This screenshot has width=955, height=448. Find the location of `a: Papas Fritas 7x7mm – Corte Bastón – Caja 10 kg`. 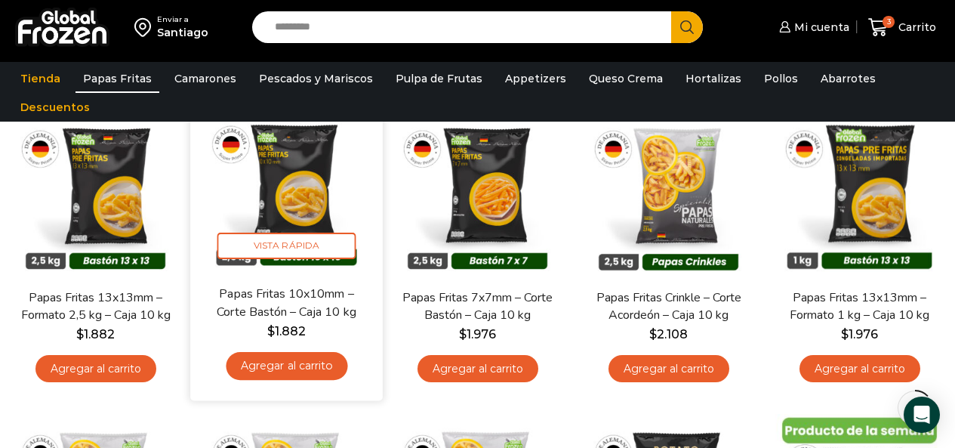

a: Papas Fritas 7x7mm – Corte Bastón – Caja 10 kg is located at coordinates (477, 307).